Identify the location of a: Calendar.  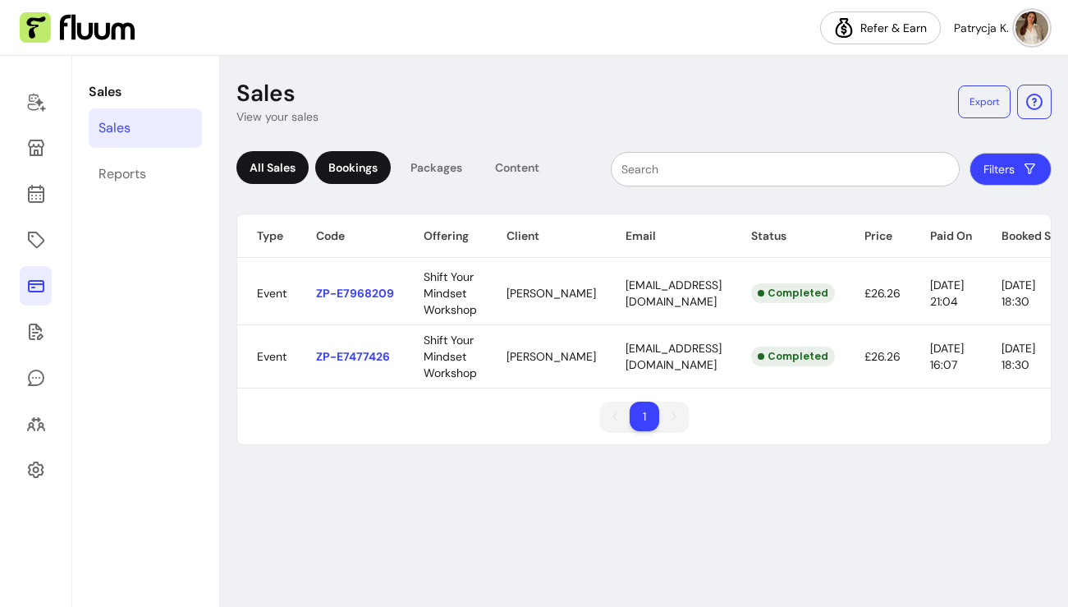
(35, 194).